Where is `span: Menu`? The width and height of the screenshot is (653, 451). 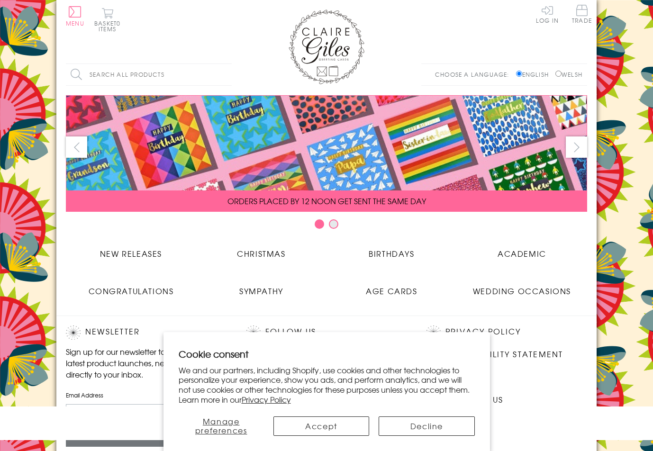 span: Menu is located at coordinates (75, 23).